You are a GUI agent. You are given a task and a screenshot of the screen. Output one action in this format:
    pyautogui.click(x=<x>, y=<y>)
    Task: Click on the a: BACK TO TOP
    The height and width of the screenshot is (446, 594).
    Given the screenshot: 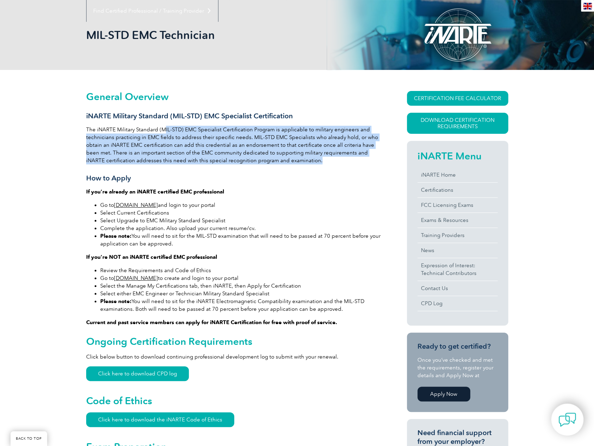 What is the action you would take?
    pyautogui.click(x=29, y=439)
    